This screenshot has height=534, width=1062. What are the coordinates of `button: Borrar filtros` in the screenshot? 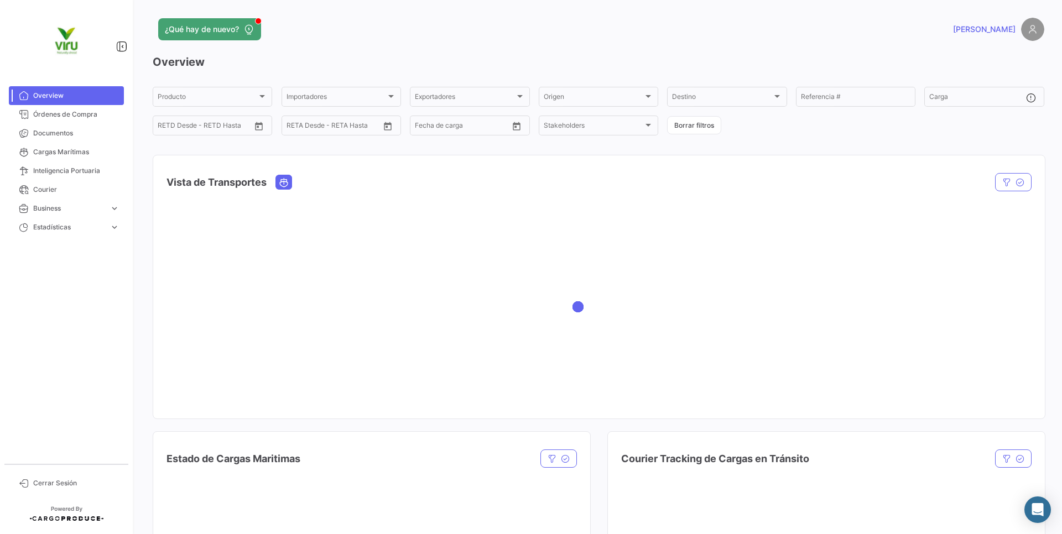 It's located at (694, 125).